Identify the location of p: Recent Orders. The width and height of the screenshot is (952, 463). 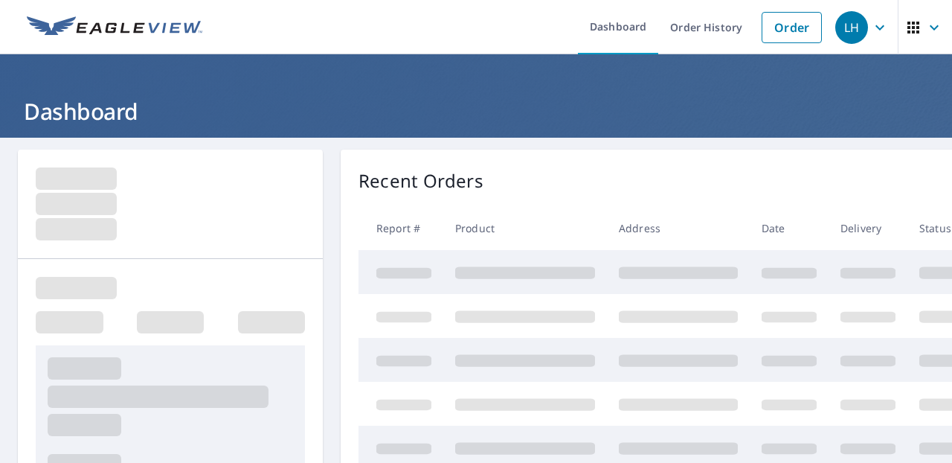
(421, 181).